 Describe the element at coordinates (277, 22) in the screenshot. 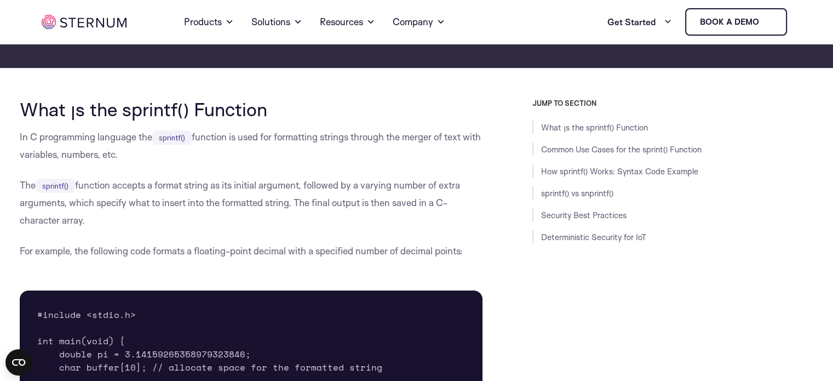

I see `a: Solutions` at that location.